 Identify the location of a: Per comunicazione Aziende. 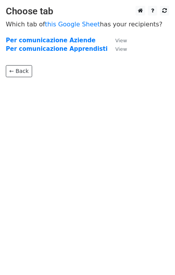
(51, 40).